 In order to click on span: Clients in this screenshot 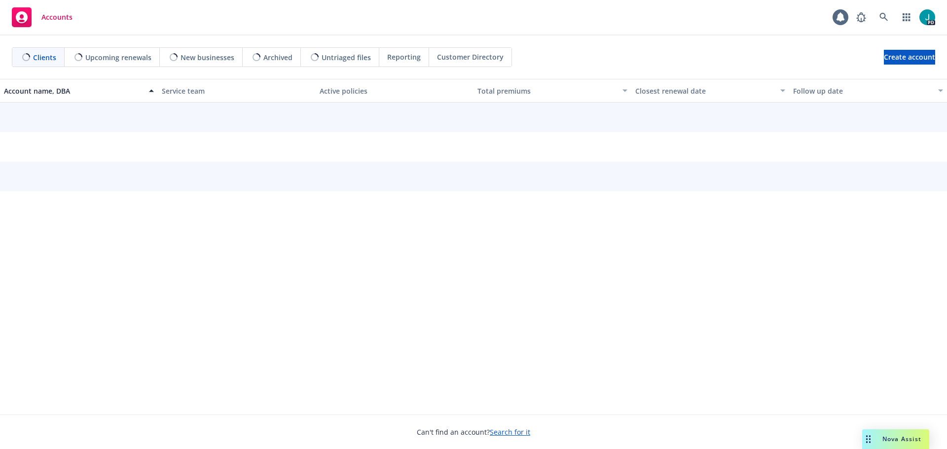, I will do `click(44, 57)`.